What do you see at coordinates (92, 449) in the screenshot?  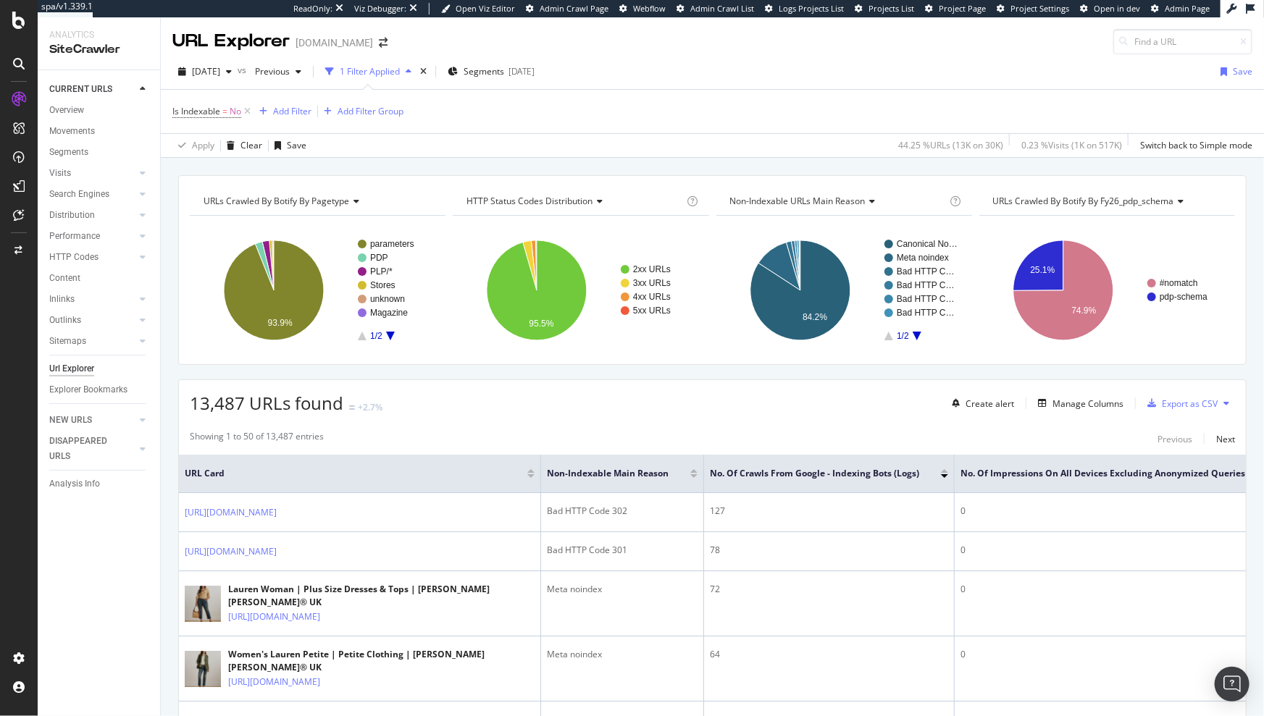 I see `a: DISAPPEARED URLS` at bounding box center [92, 449].